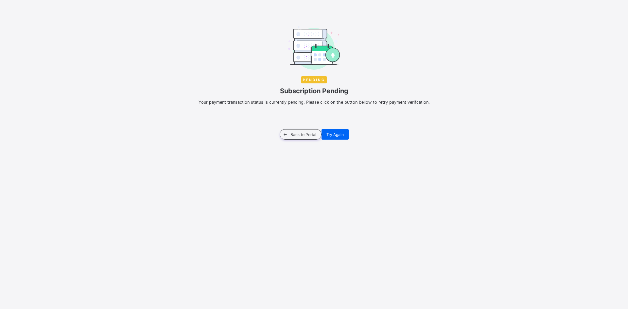  I want to click on img: sub-success-2.2244b1058ac11a6dce9a87db8d5ae5dd.svg, so click(314, 48).